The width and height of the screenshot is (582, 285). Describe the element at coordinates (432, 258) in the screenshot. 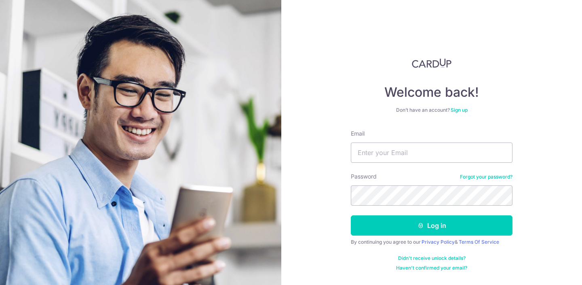

I see `a: Didn't receive unlock details?` at that location.